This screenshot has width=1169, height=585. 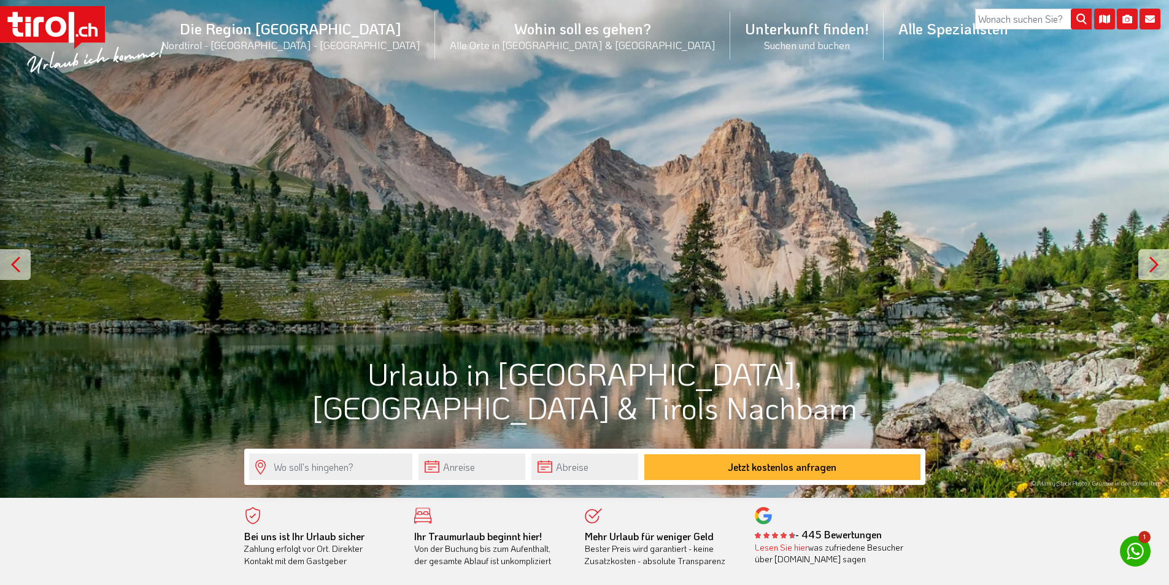 What do you see at coordinates (472, 466) in the screenshot?
I see `input: Anreise` at bounding box center [472, 466].